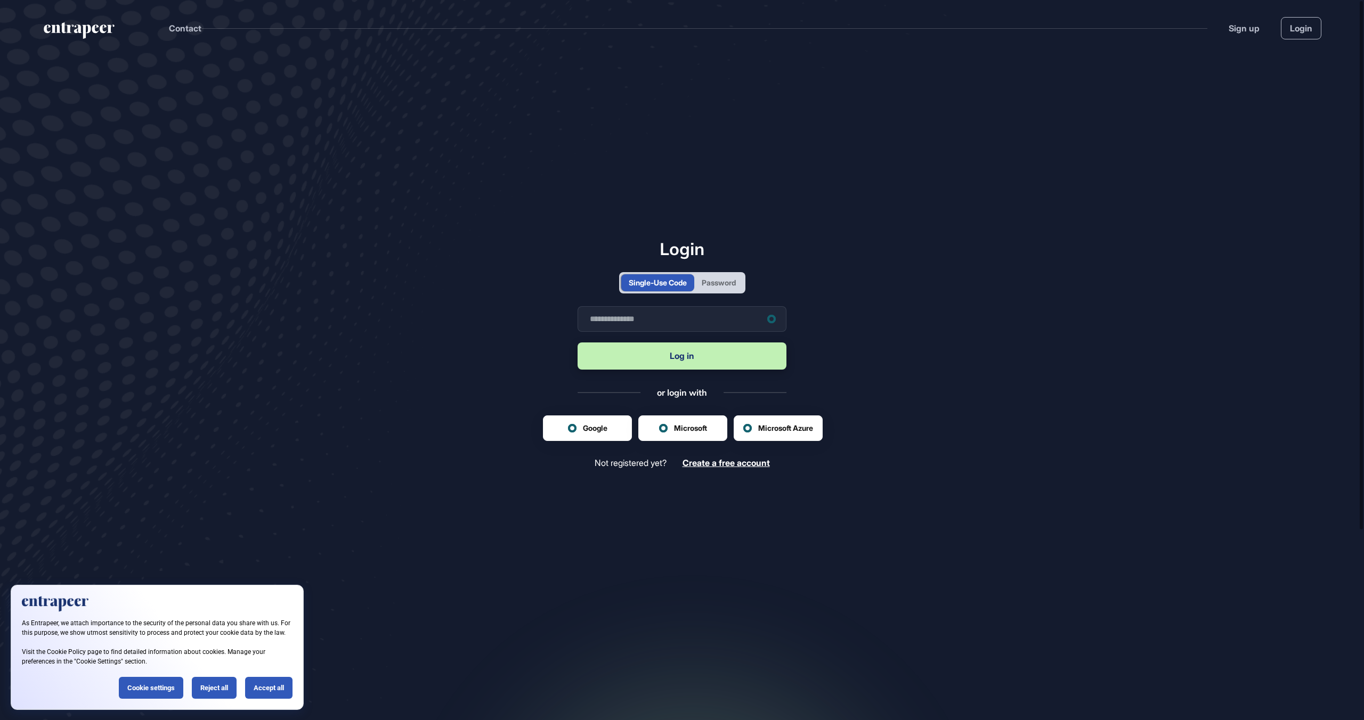 The height and width of the screenshot is (720, 1364). I want to click on span: Create a free account, so click(726, 463).